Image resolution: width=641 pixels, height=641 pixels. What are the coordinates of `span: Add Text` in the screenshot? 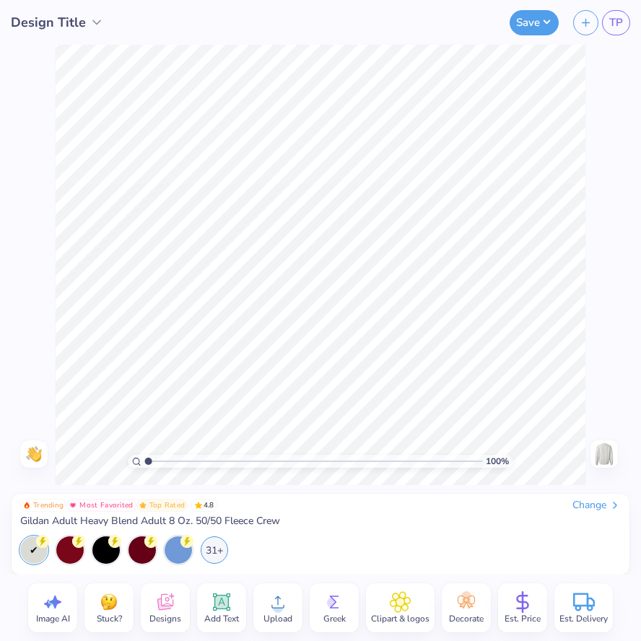 It's located at (222, 619).